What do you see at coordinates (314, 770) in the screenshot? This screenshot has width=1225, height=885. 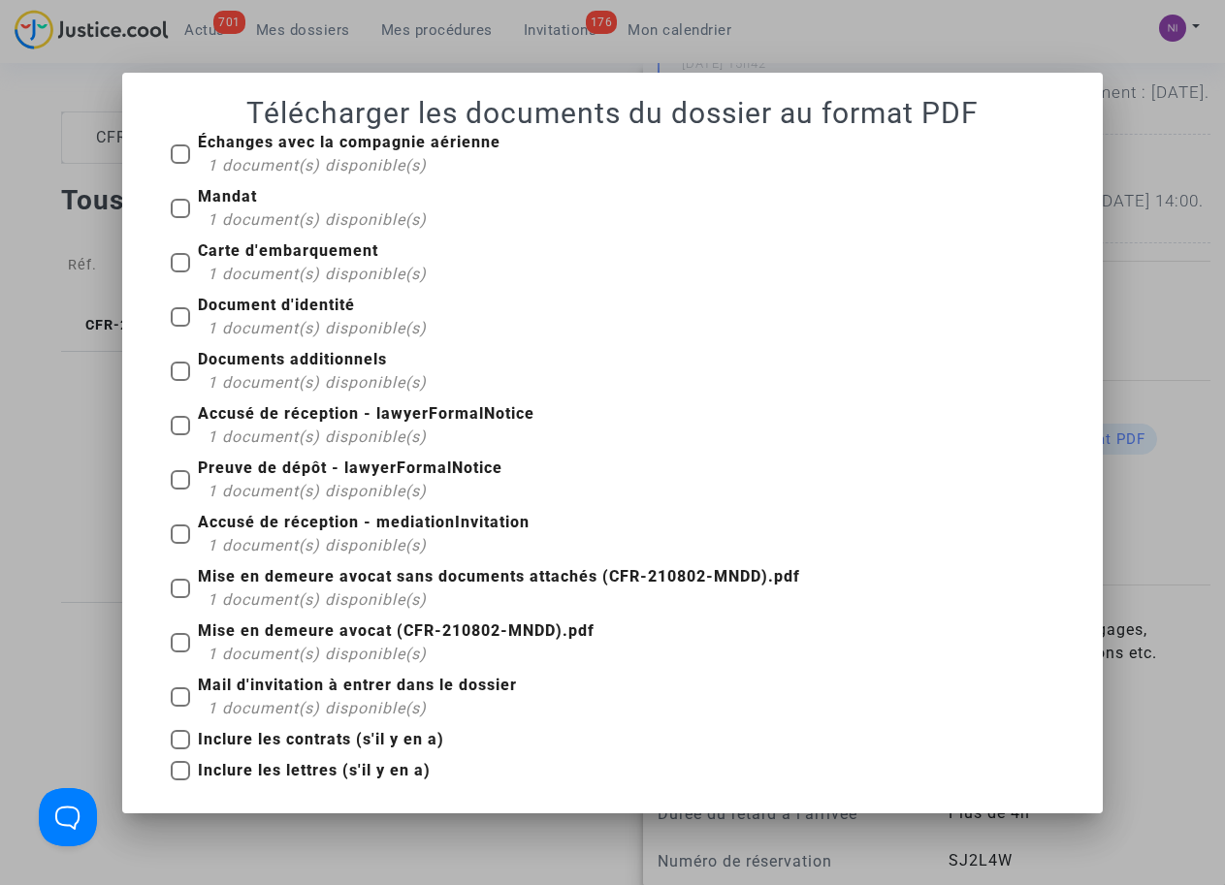 I see `b: Inclure les lettres (s'il y en a)` at bounding box center [314, 770].